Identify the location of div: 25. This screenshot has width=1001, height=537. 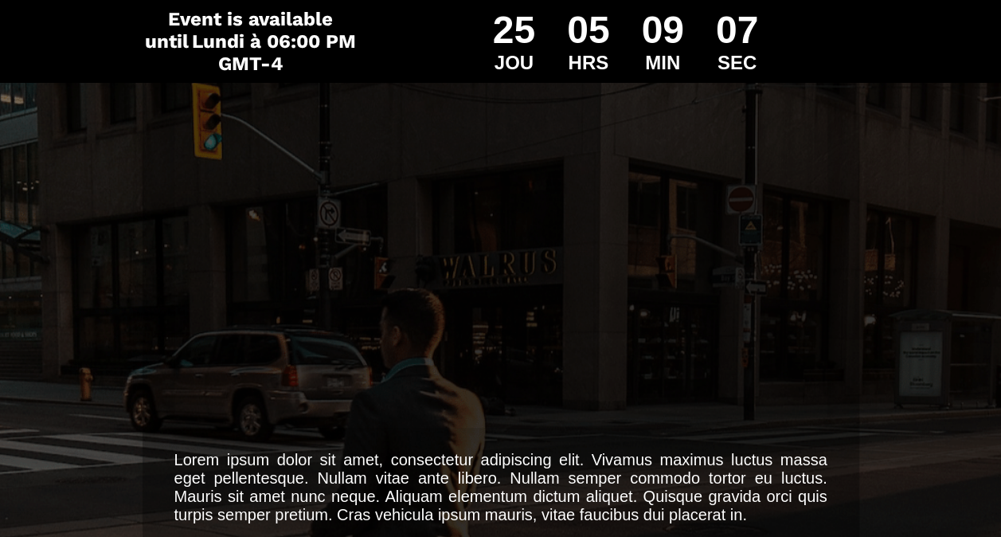
(514, 29).